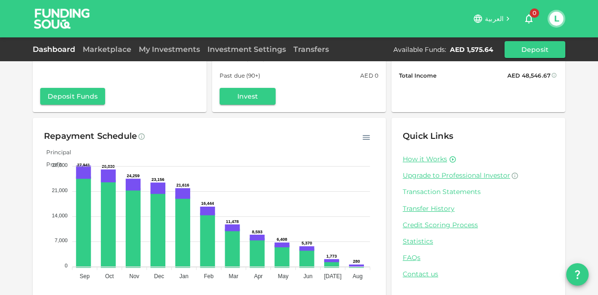 The image size is (598, 295). What do you see at coordinates (479, 274) in the screenshot?
I see `a: Contact us` at bounding box center [479, 274].